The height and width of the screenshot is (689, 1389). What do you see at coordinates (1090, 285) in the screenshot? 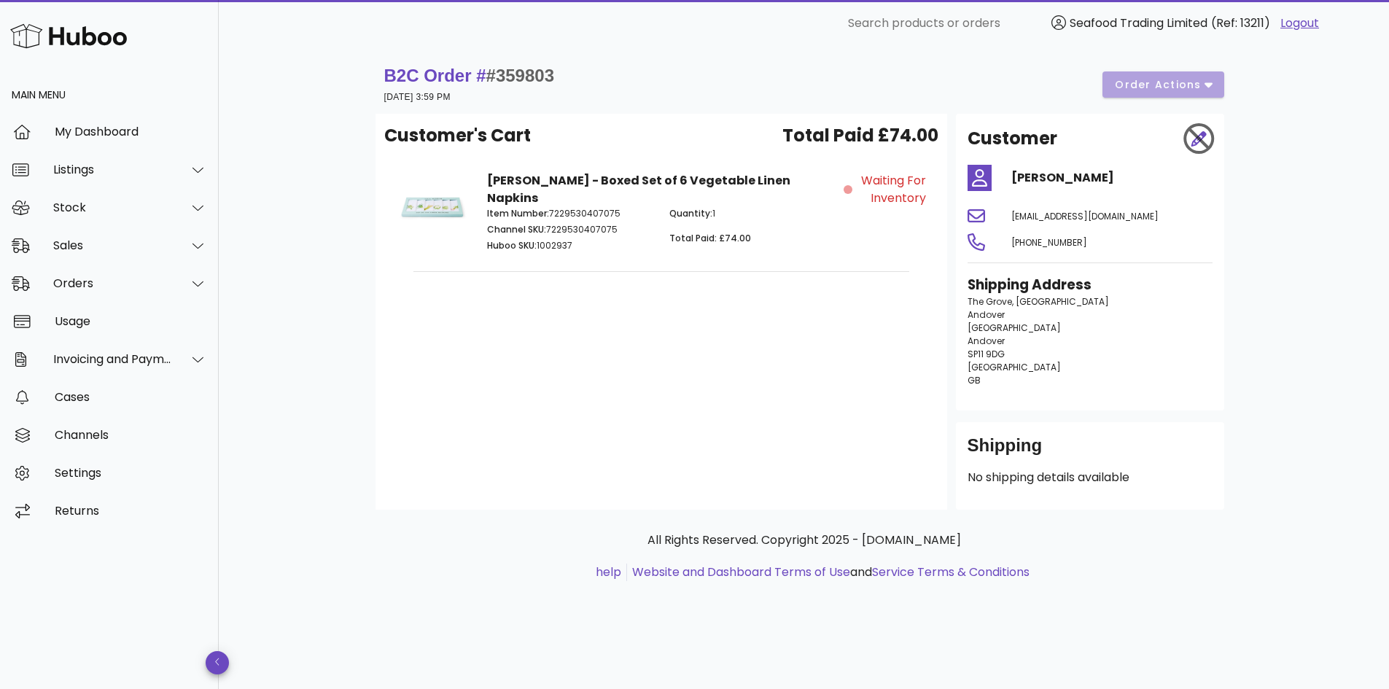
I see `h3: Shipping Address` at bounding box center [1090, 285].